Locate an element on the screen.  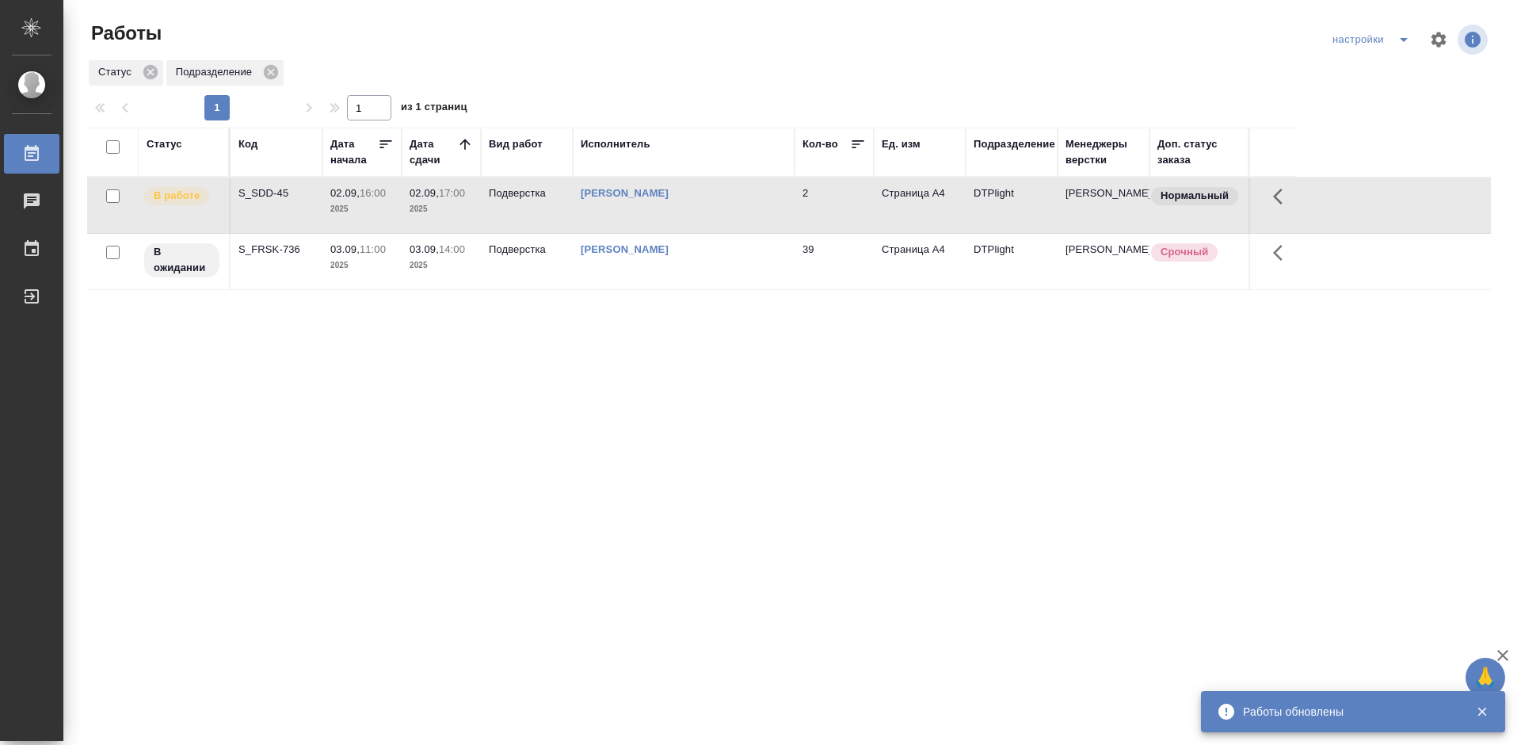
p: 16:00 is located at coordinates (372, 193).